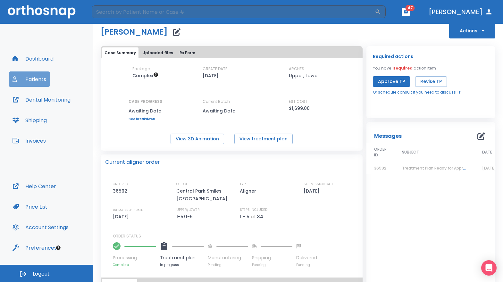  I want to click on span: 36592, so click(380, 168).